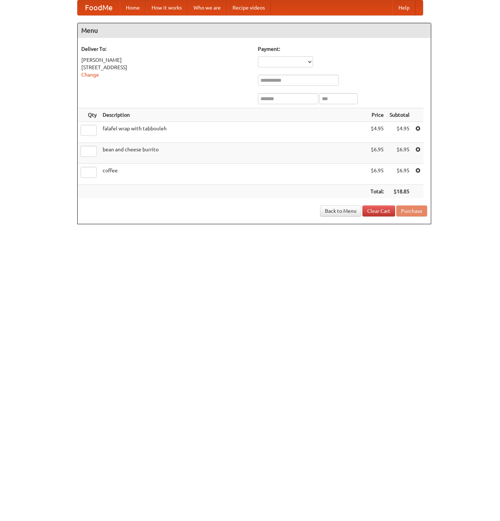  Describe the element at coordinates (207, 8) in the screenshot. I see `a: Who we are` at that location.